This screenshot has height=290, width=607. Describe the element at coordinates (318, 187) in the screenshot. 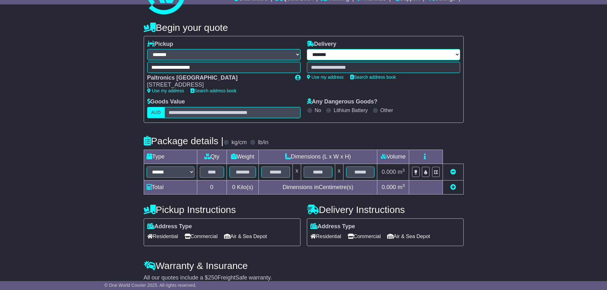

I see `td: Dimensions in Centimetre(s)` at that location.